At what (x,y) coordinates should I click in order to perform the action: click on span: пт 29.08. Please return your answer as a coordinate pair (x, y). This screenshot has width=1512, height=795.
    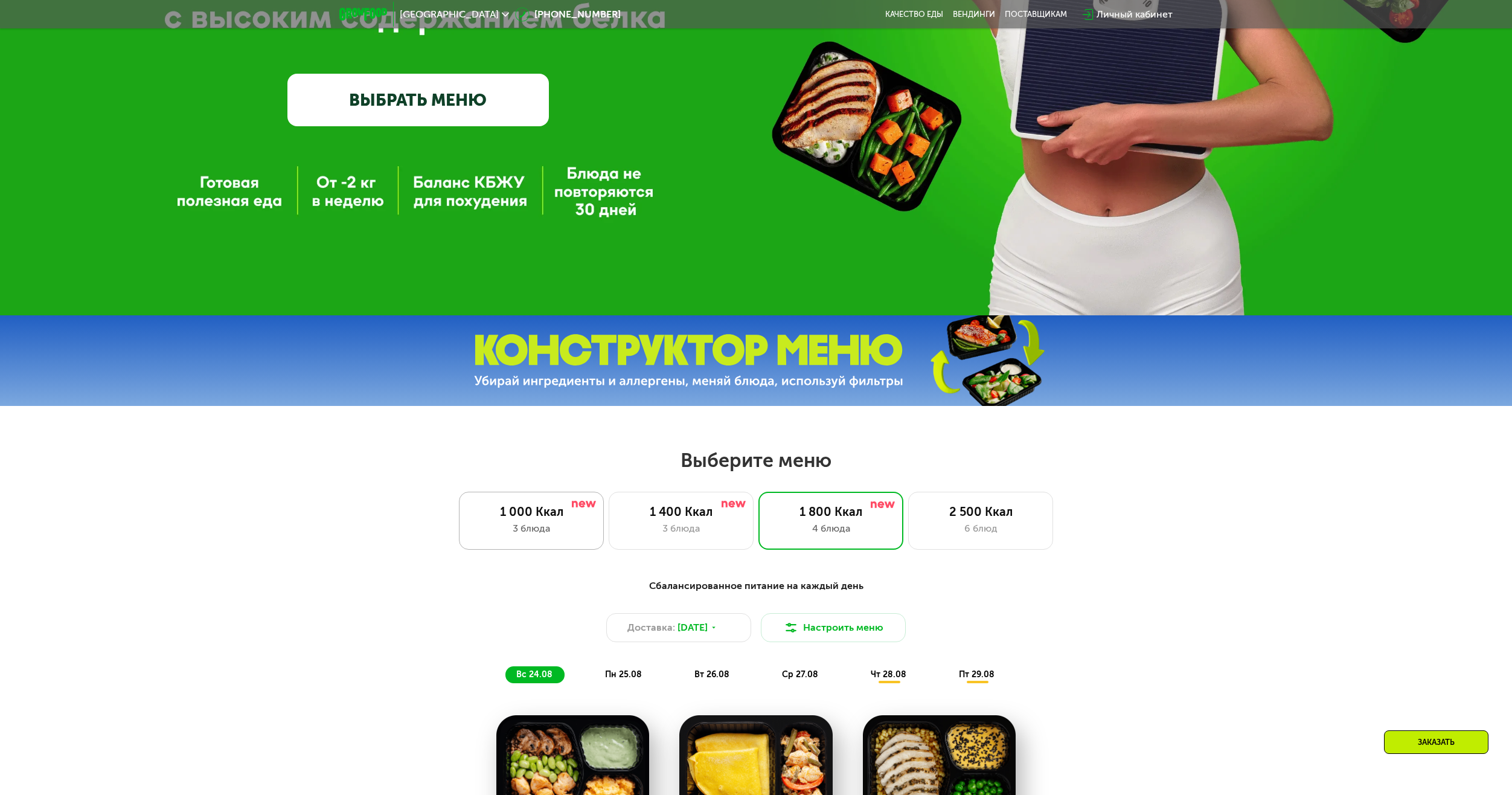
    Looking at the image, I should click on (977, 674).